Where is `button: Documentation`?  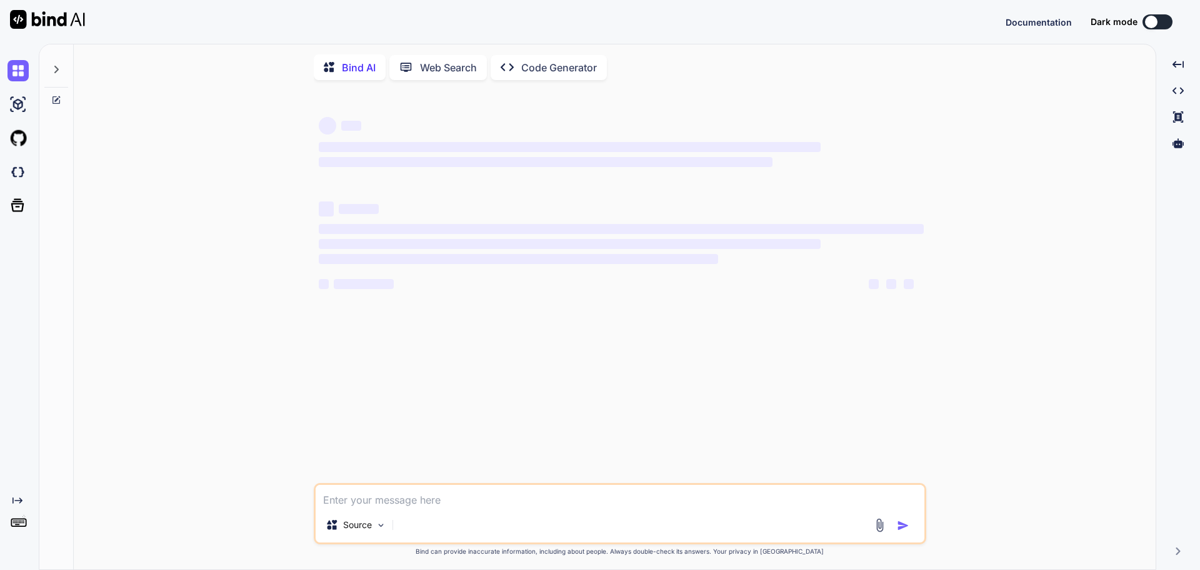 button: Documentation is located at coordinates (1039, 22).